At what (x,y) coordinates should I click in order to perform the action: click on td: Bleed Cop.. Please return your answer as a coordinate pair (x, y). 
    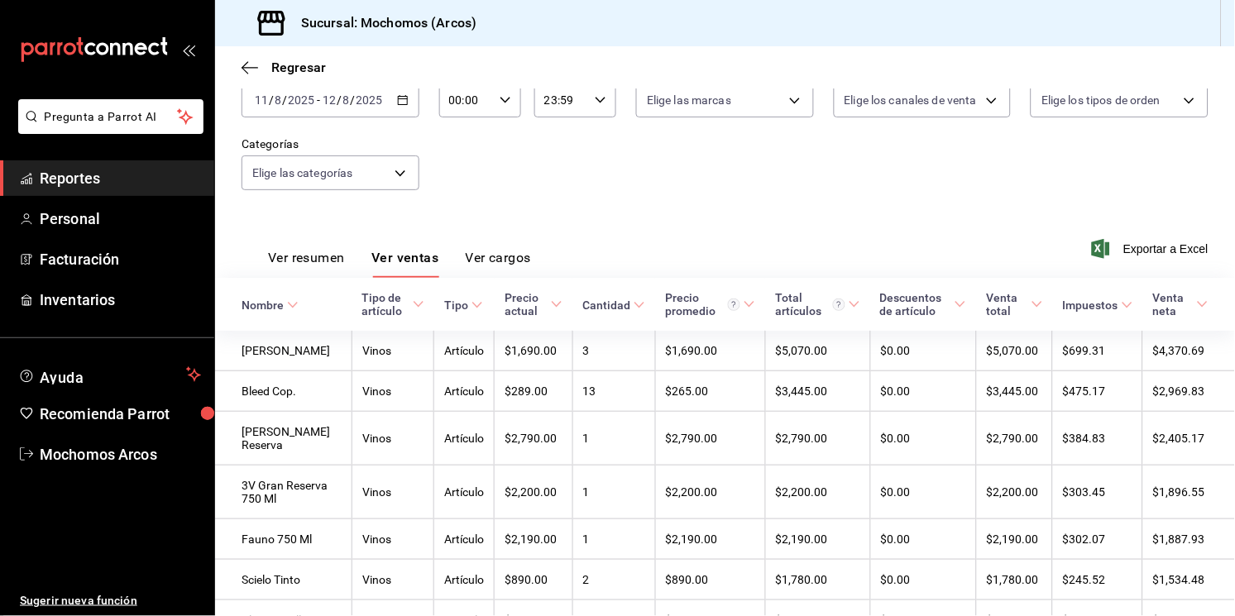
    Looking at the image, I should click on (284, 391).